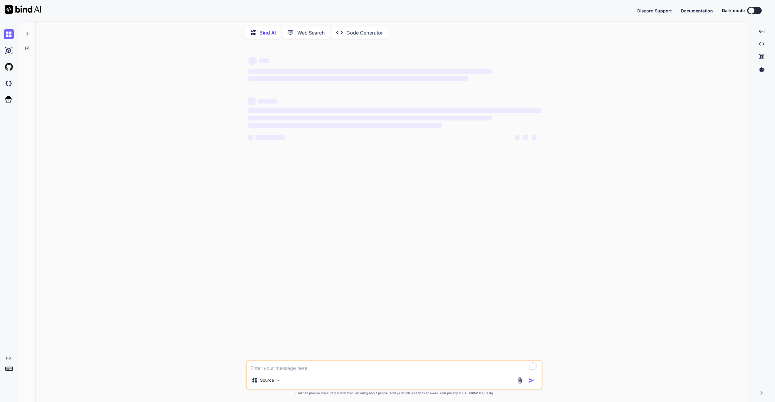 The width and height of the screenshot is (775, 402). Describe the element at coordinates (394, 393) in the screenshot. I see `p: Bind can provide inaccurate information, including about people. Always double-check its answers....` at that location.